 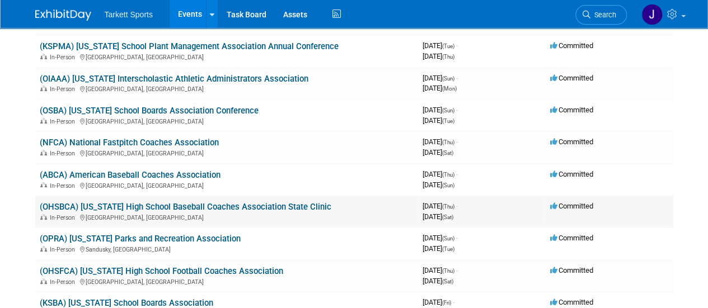 I want to click on span: (Fri), so click(x=447, y=303).